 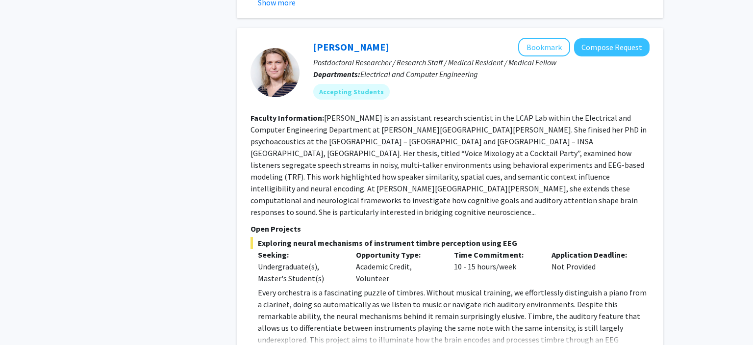 I want to click on p: Time Commitment:, so click(x=495, y=254).